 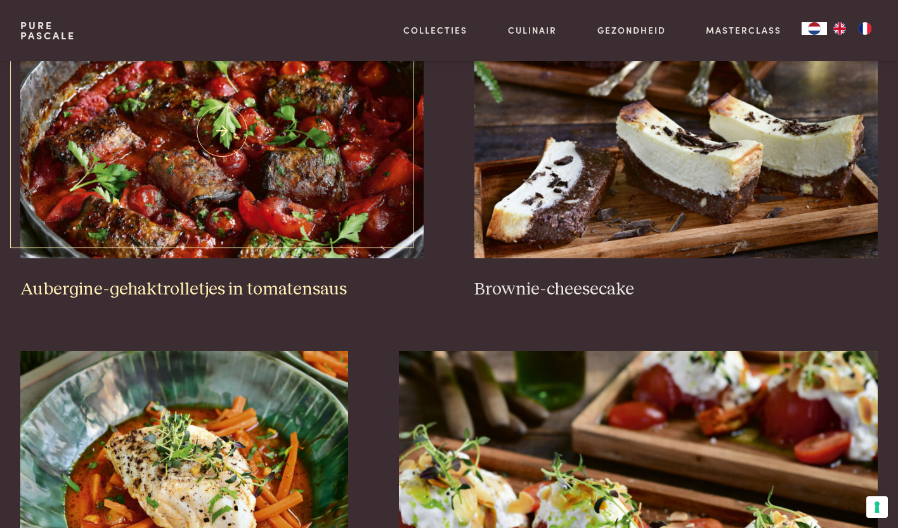 I want to click on h3: Aubergine-gehaktrolletjes in tomatensaus, so click(x=222, y=289).